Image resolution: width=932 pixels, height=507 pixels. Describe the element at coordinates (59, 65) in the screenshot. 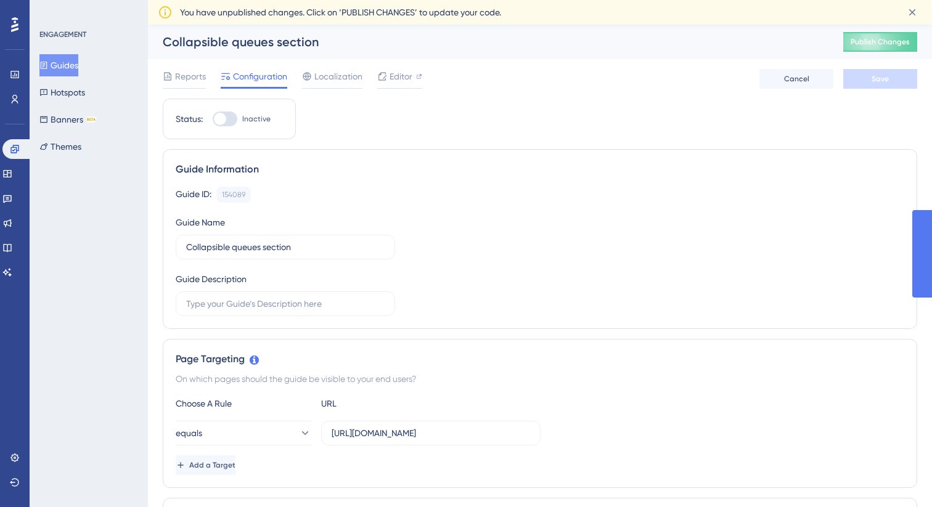

I see `button: Guides` at that location.